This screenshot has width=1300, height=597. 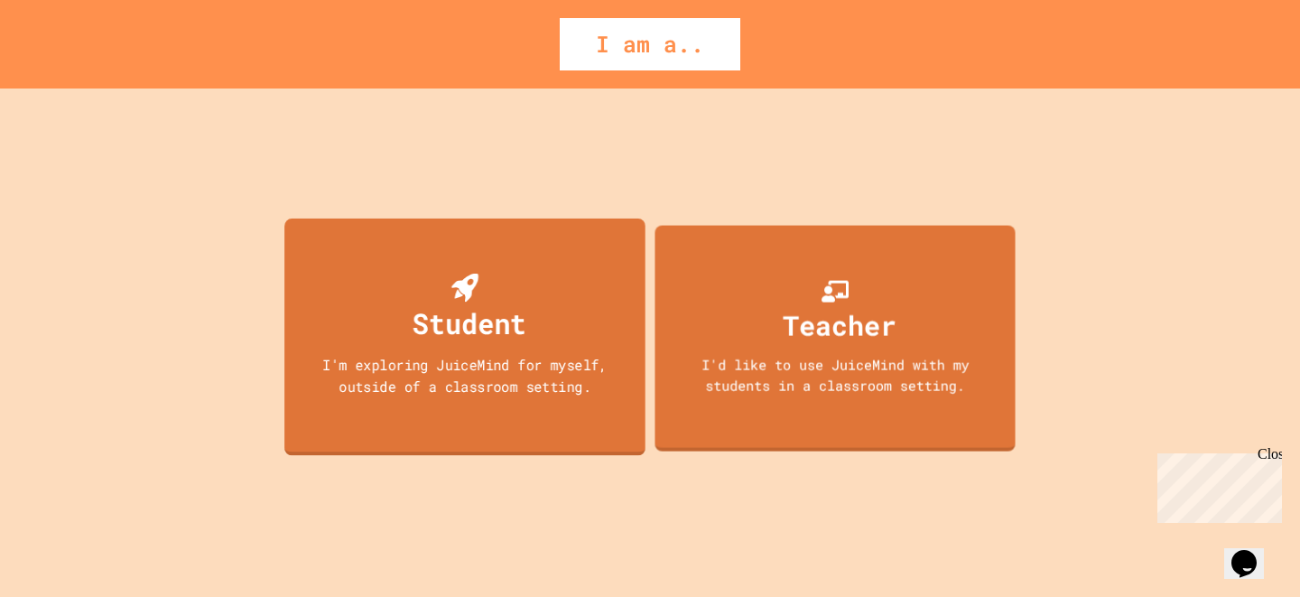 What do you see at coordinates (834, 374) in the screenshot?
I see `div: I'd like to use JuiceMind with my students in a classroom setting.` at bounding box center [834, 374].